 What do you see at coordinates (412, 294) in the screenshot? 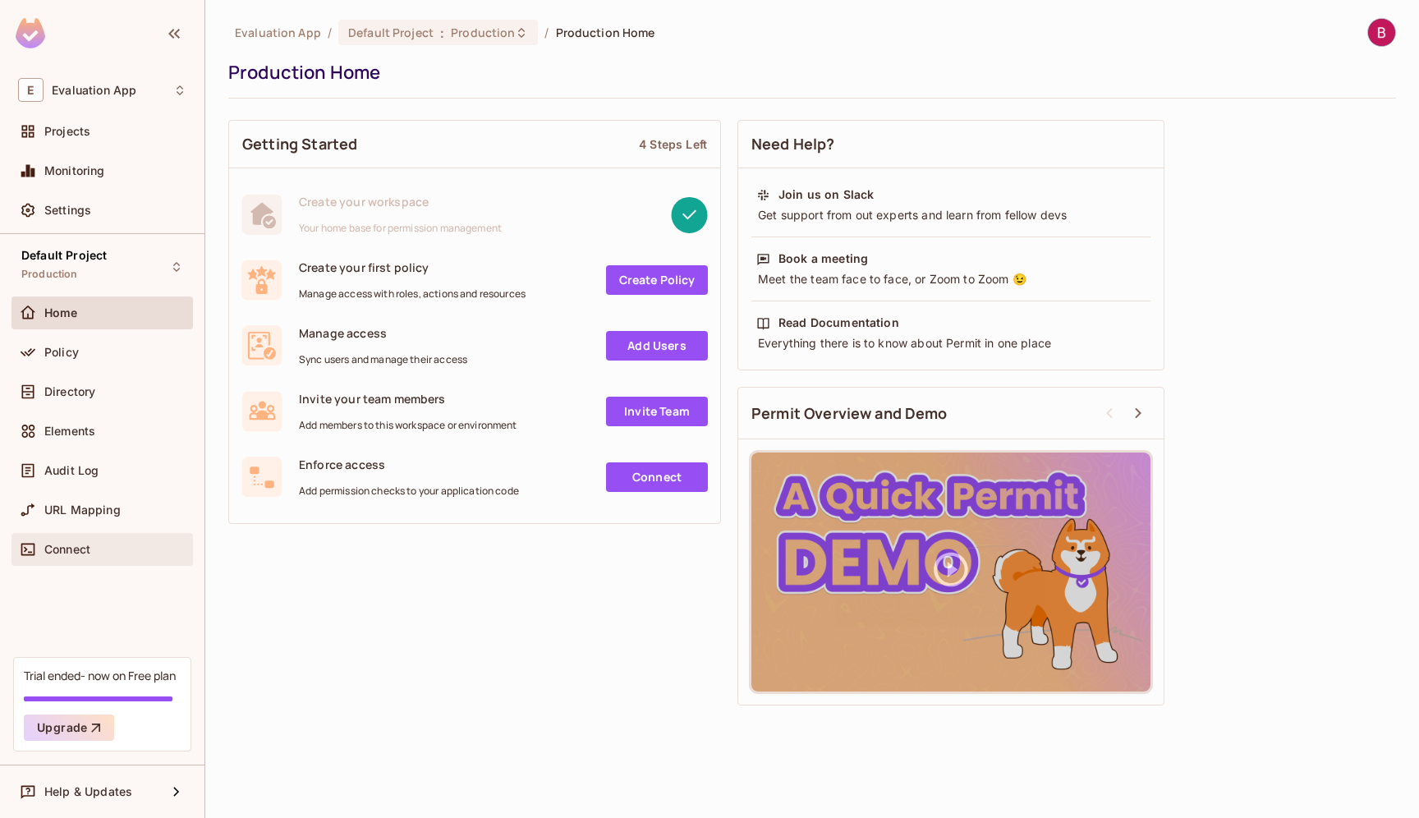
I see `span: Manage access with roles, actions and resources` at bounding box center [412, 294].